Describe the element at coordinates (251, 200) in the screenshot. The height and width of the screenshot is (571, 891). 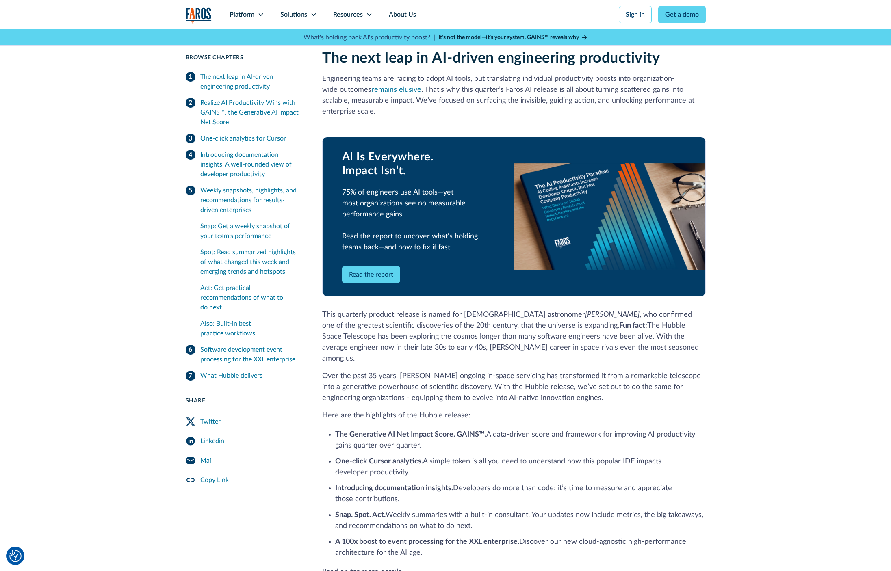
I see `div: Weekly snapshots, highlights, and recommendations for results-driven enterprises` at that location.